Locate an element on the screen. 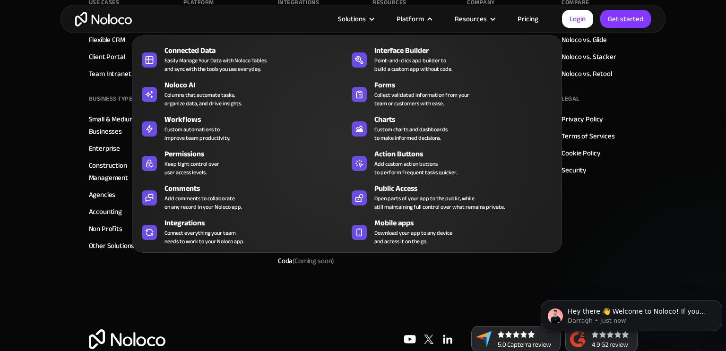 The width and height of the screenshot is (726, 351). a: Noloco vs. Stacker is located at coordinates (589, 57).